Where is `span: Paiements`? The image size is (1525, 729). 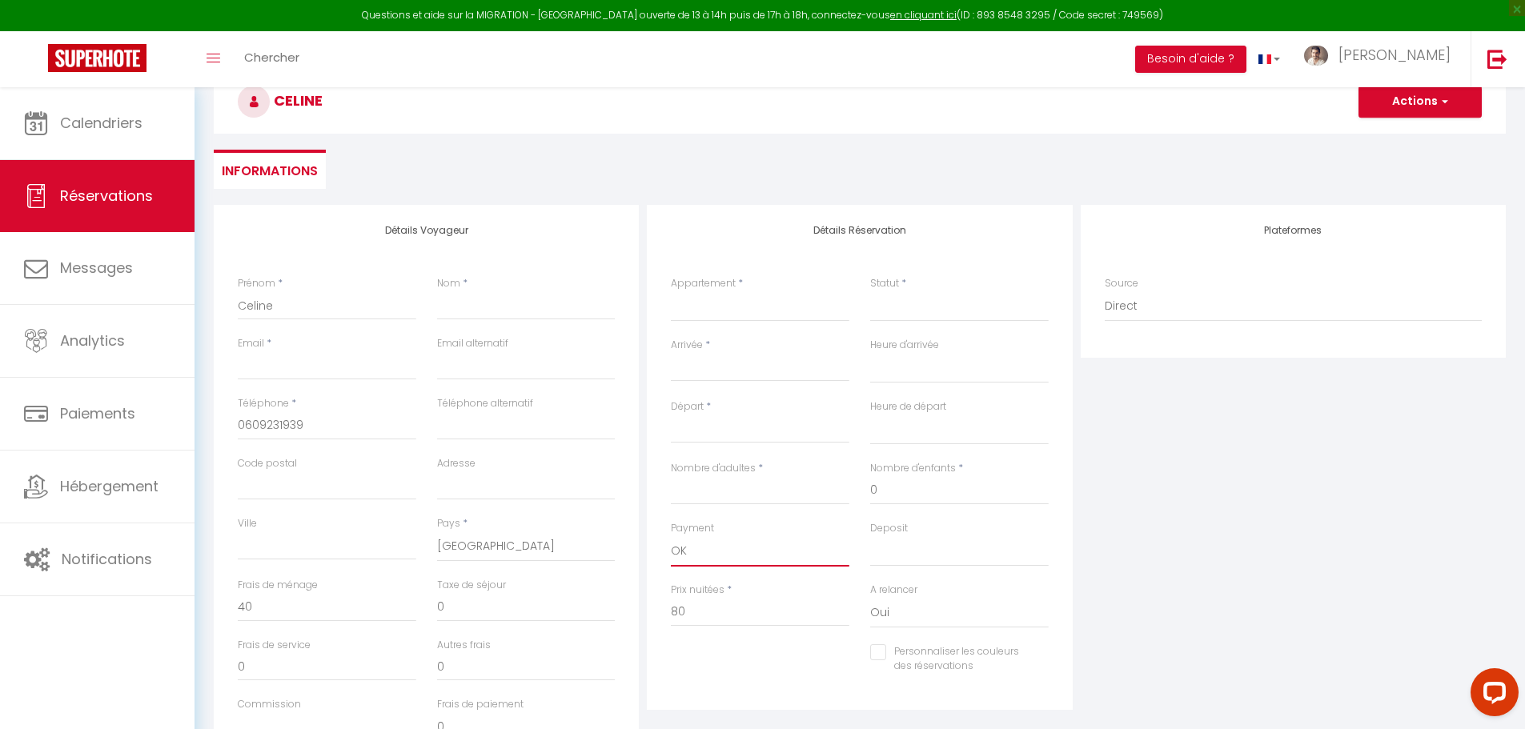
span: Paiements is located at coordinates (98, 413).